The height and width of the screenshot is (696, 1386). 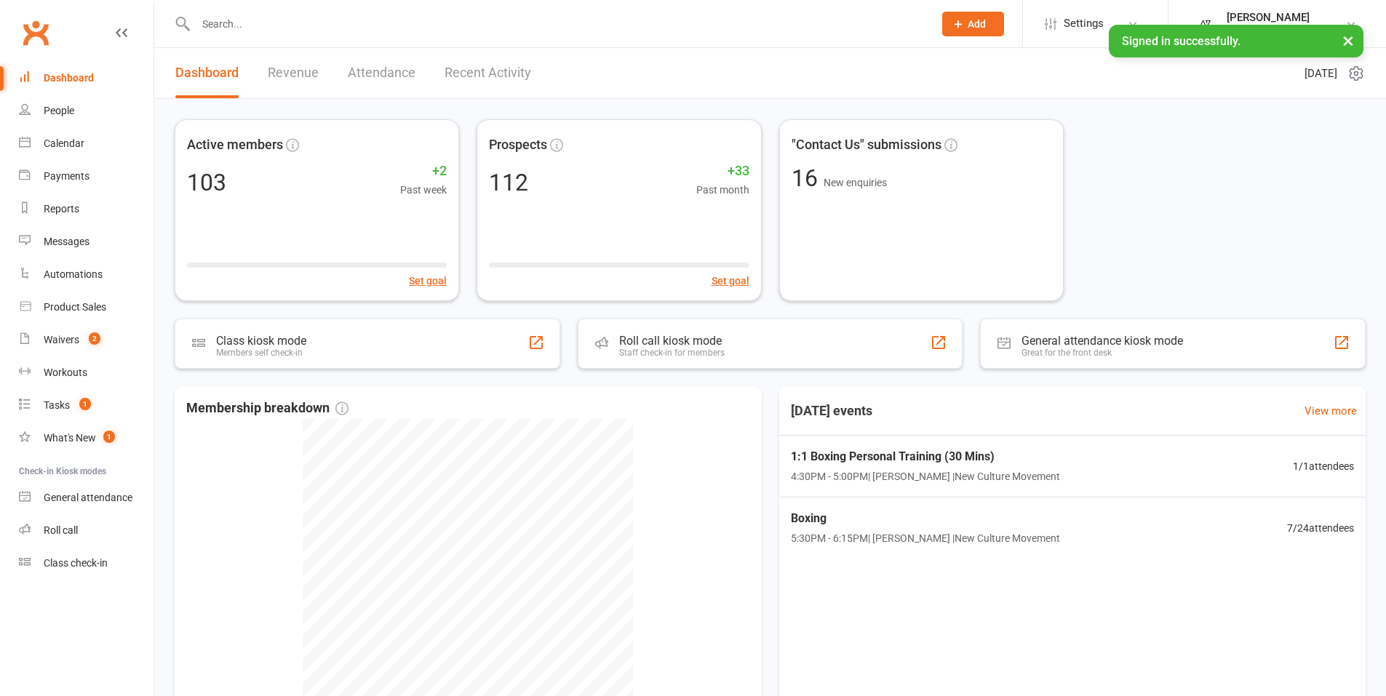 I want to click on div: Waivers, so click(x=61, y=340).